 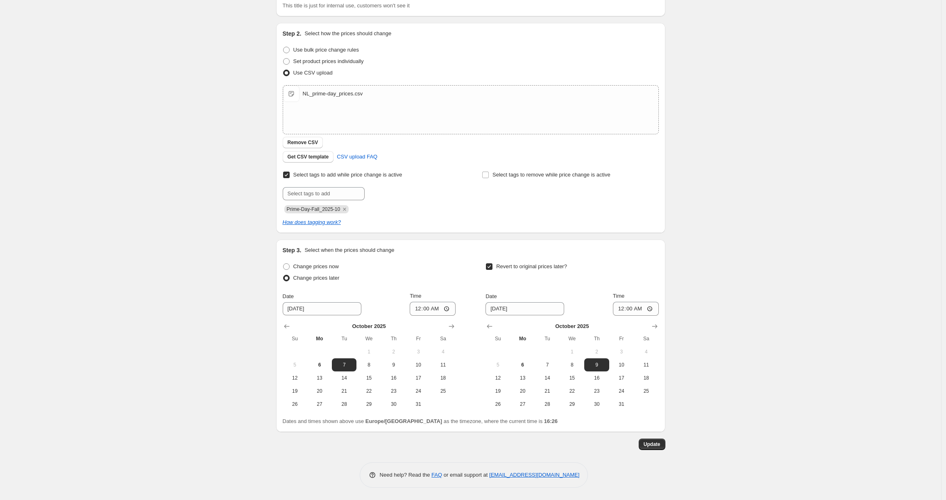 What do you see at coordinates (344, 209) in the screenshot?
I see `button: Remove Prime-Day-Fall_2025-10` at bounding box center [344, 209].